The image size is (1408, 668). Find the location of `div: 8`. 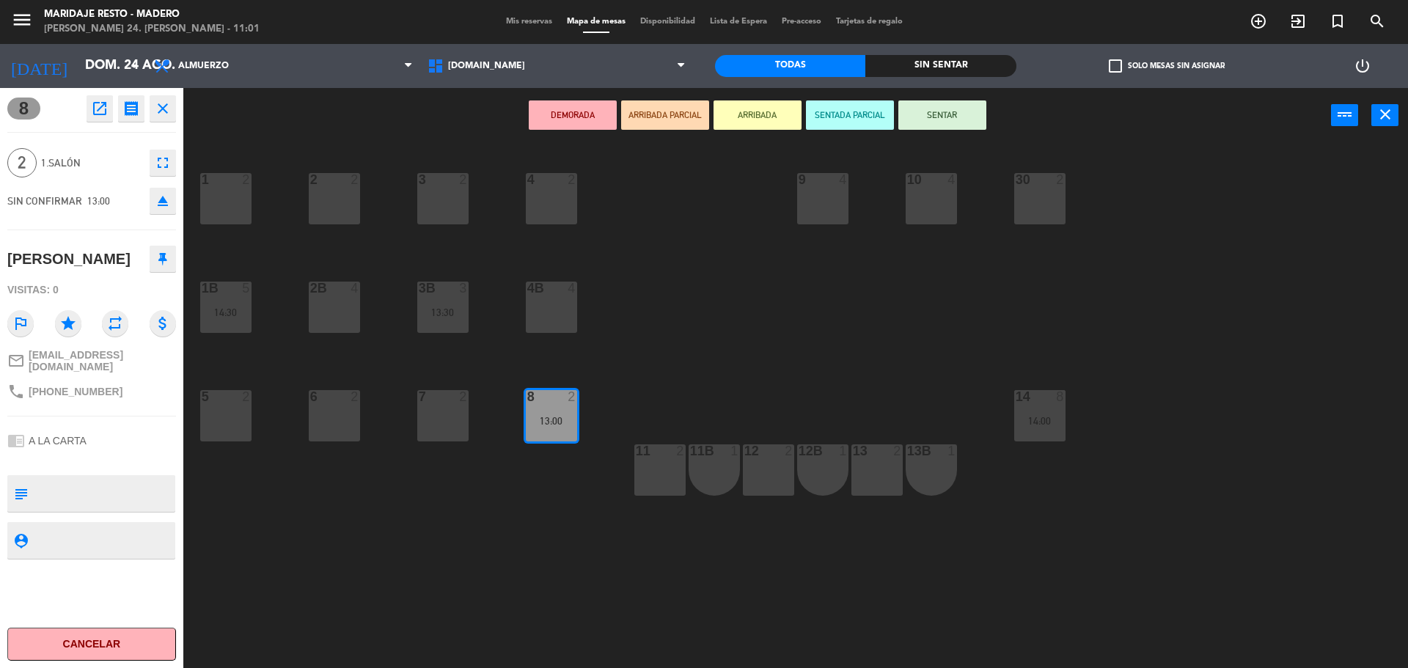

div: 8 is located at coordinates (1060, 397).